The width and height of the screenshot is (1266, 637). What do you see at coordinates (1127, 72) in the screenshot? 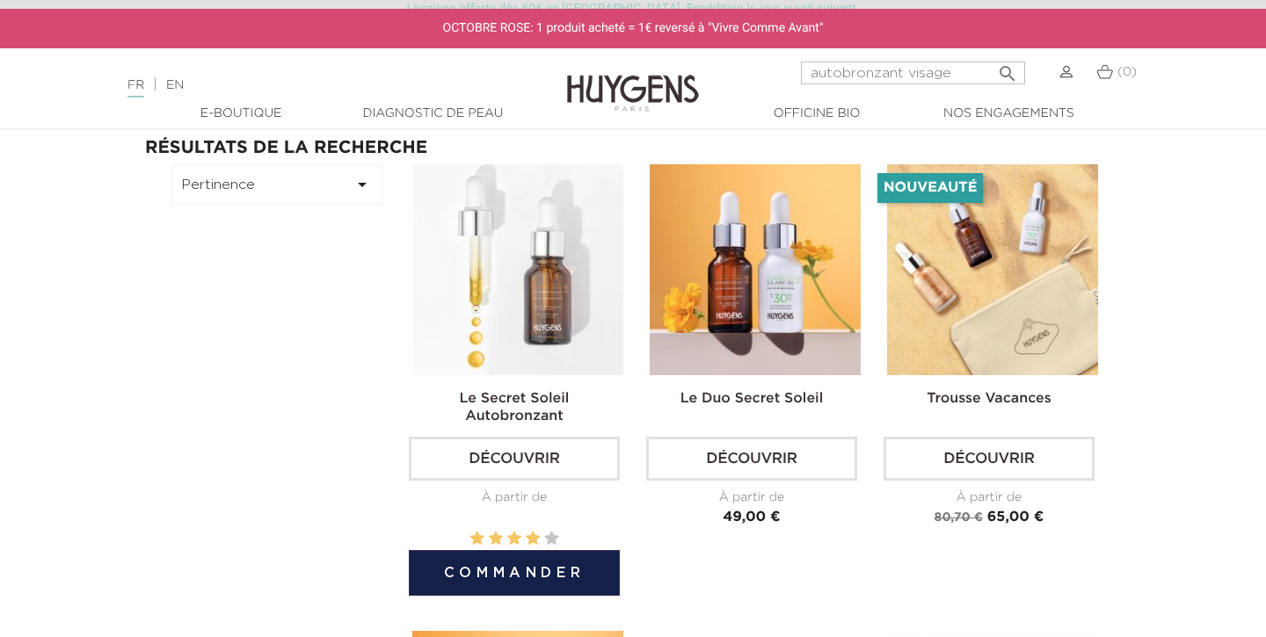
I see `span: (0)` at bounding box center [1127, 72].